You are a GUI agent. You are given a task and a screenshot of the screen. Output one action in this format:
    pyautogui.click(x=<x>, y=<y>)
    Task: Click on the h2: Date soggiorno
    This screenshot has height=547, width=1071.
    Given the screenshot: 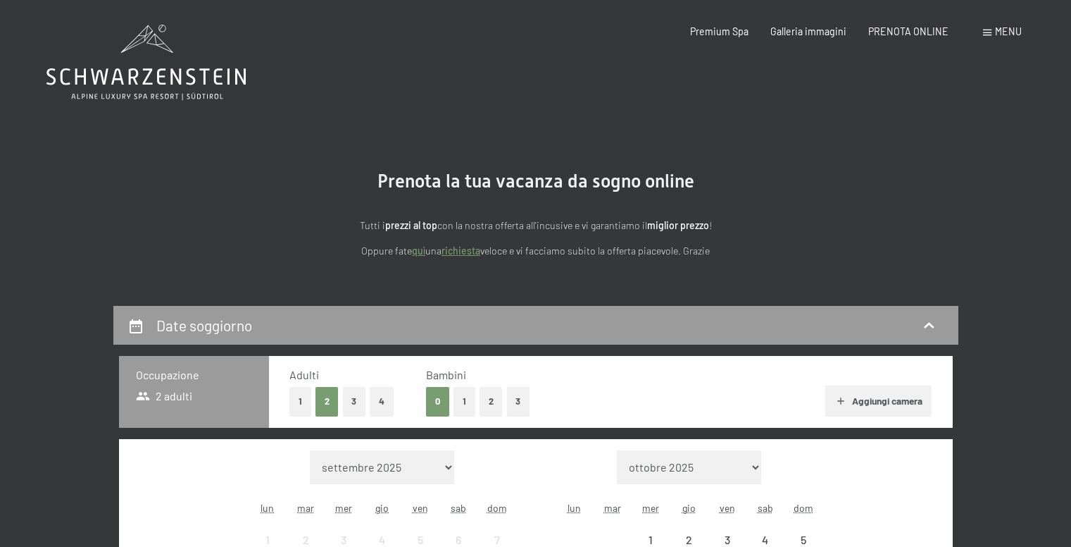 What is the action you would take?
    pyautogui.click(x=204, y=325)
    